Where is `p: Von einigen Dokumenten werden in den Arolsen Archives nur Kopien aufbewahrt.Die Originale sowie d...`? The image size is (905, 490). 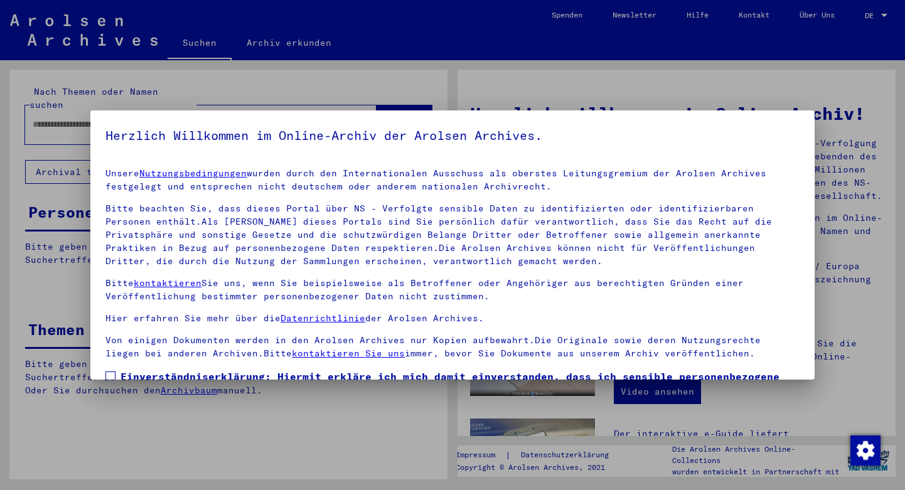 p: Von einigen Dokumenten werden in den Arolsen Archives nur Kopien aufbewahrt.Die Originale sowie d... is located at coordinates (453, 347).